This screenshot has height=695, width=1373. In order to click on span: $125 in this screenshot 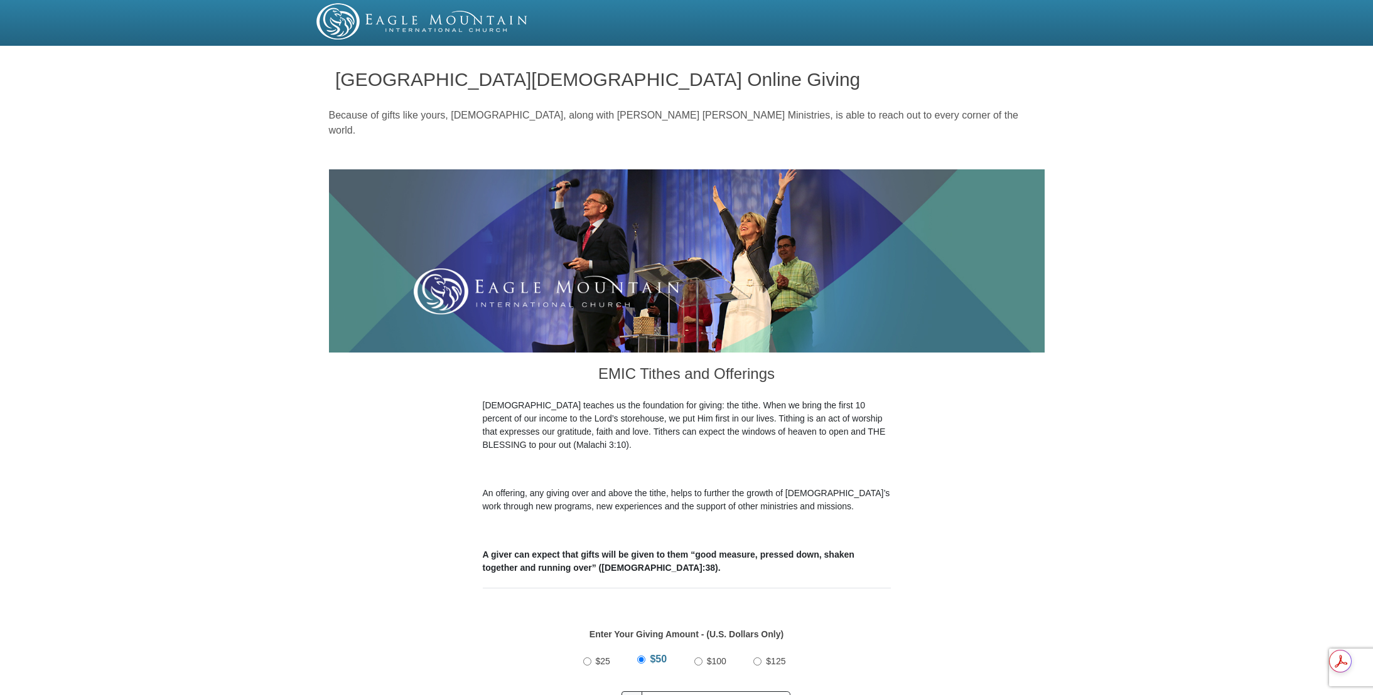, I will do `click(775, 662)`.